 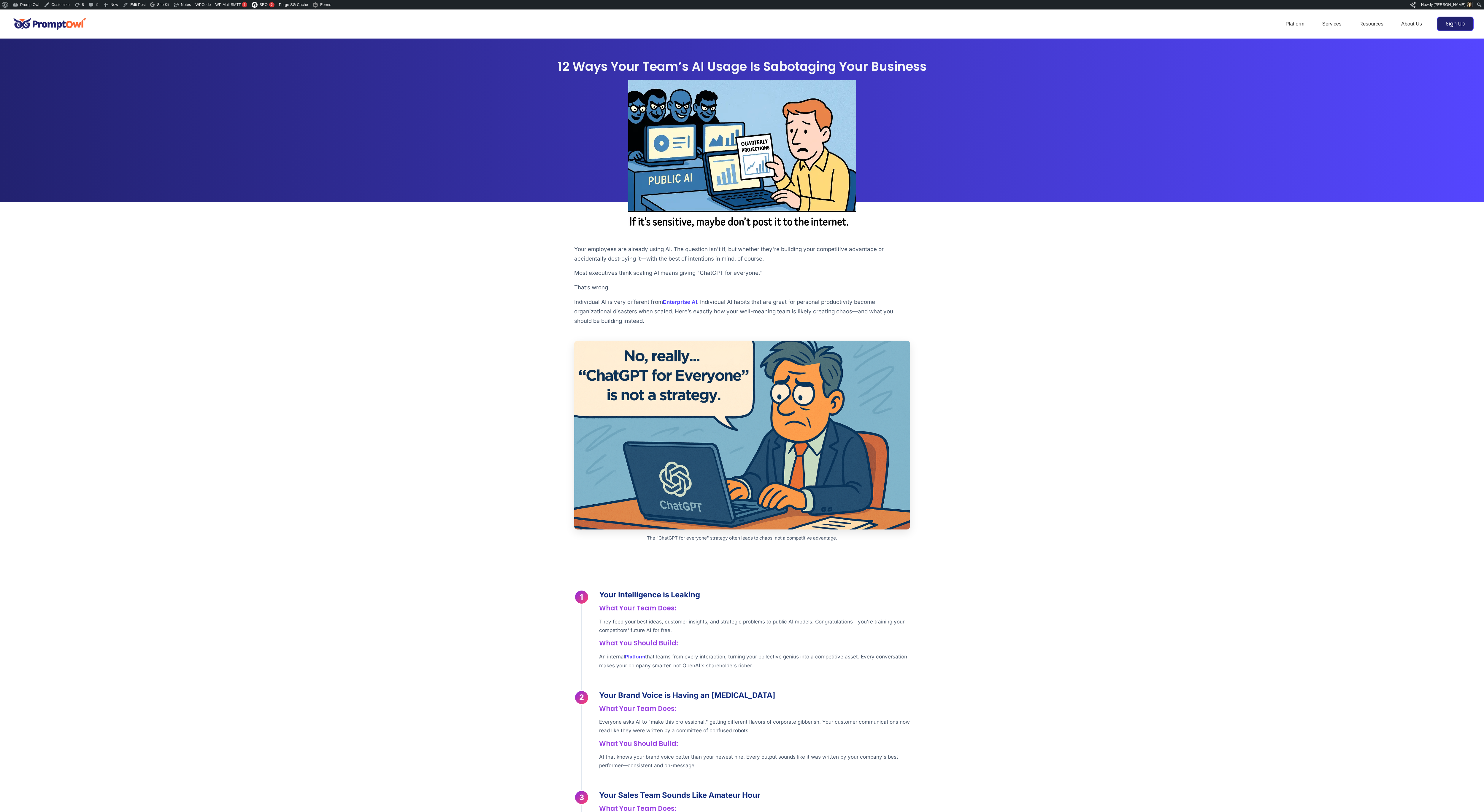 I want to click on nav: Site Navigation: Header, so click(x=1354, y=24).